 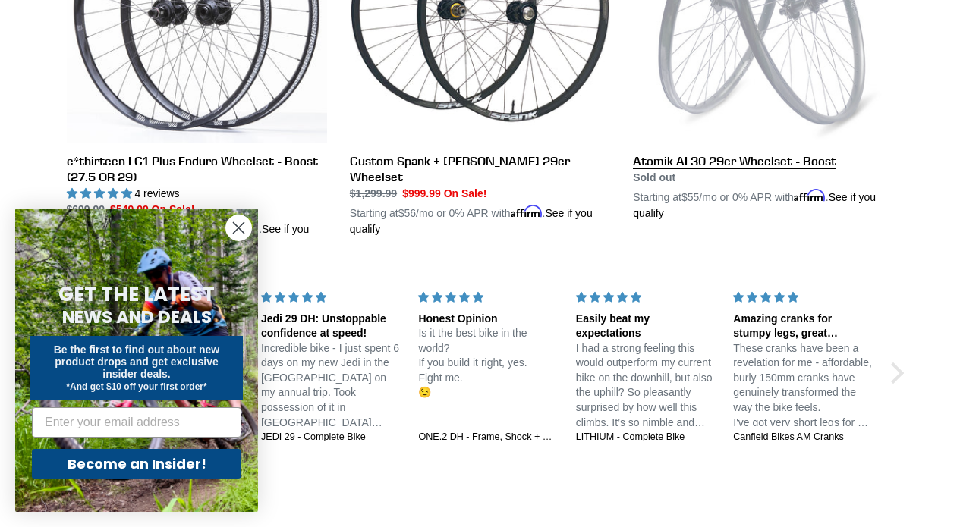 I want to click on a: ONE.2 DH - Frame, Shock + Fork, so click(x=487, y=438).